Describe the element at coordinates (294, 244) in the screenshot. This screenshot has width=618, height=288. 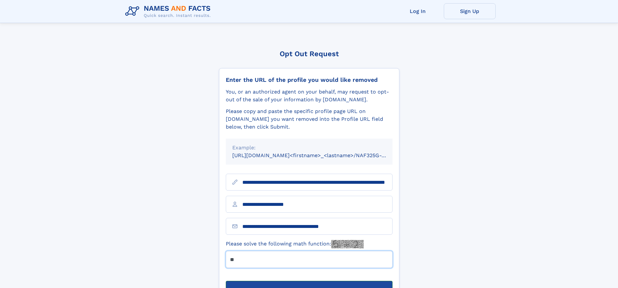
I see `label: Please solve the following math function:` at that location.